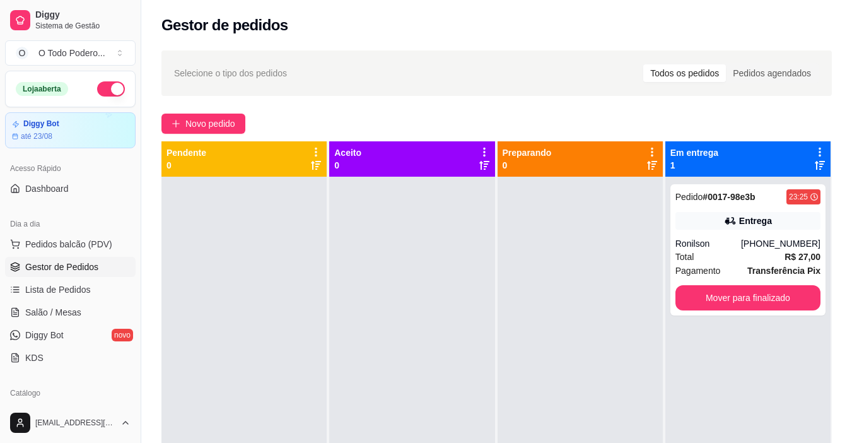 This screenshot has height=443, width=852. What do you see at coordinates (186, 153) in the screenshot?
I see `p: Pendente` at bounding box center [186, 153].